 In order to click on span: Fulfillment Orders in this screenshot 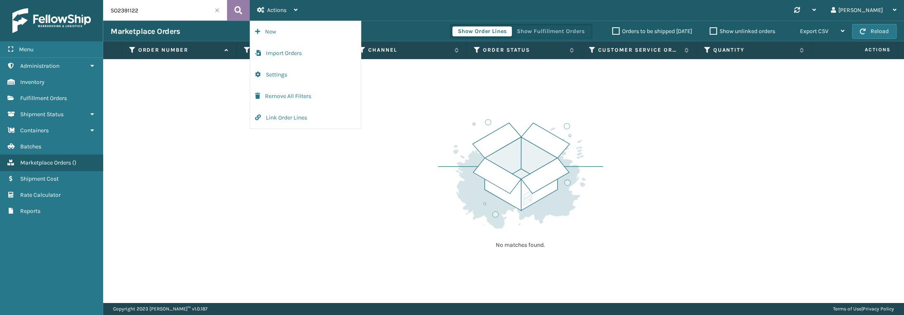, I will do `click(43, 98)`.